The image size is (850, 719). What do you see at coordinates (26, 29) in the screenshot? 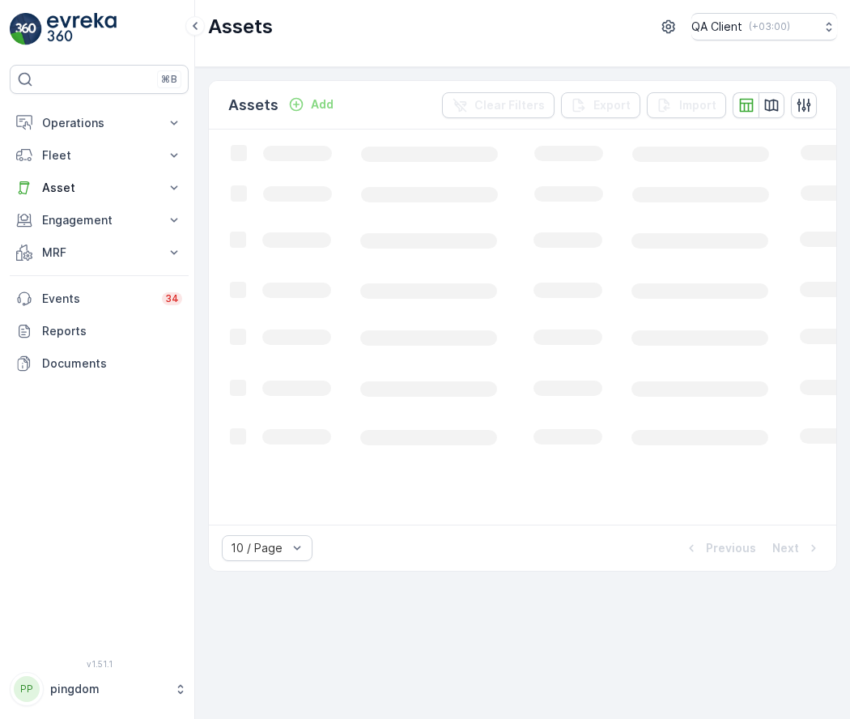
I see `img: logo` at bounding box center [26, 29].